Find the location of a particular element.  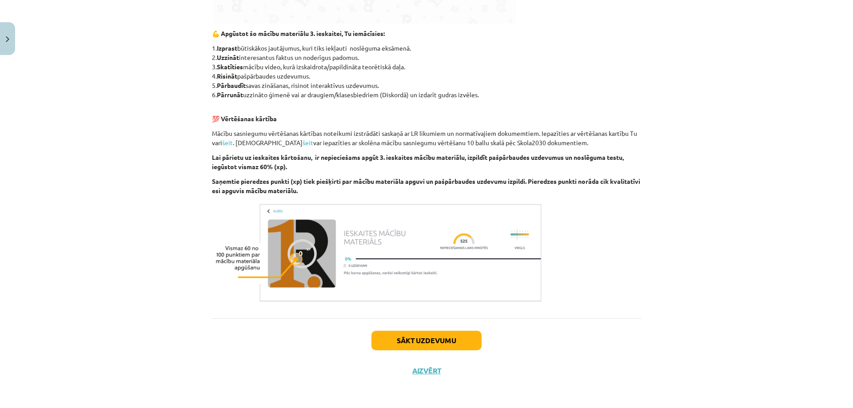

img: icon-close-lesson-0947bae3869378f0d4975bcd49f059093ad1ed9edebbc8119c70593378902aed.svg is located at coordinates (8, 39).